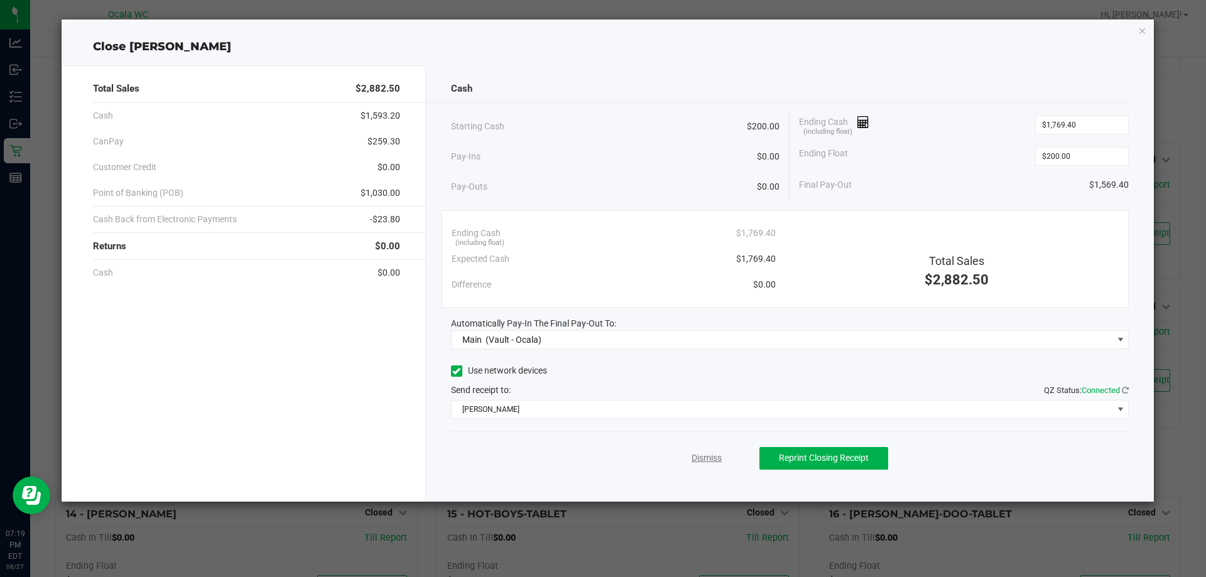 This screenshot has height=577, width=1206. Describe the element at coordinates (138, 193) in the screenshot. I see `span: Point of Banking (POB)` at that location.